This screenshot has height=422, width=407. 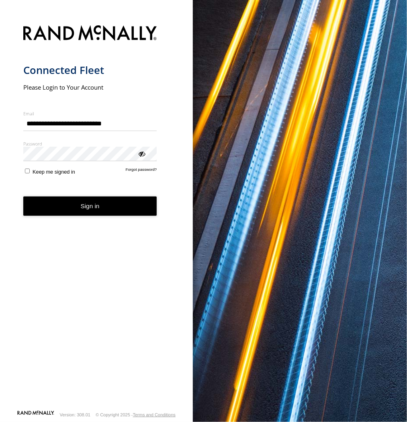 What do you see at coordinates (90, 87) in the screenshot?
I see `h2: Please Login to Your Account` at bounding box center [90, 87].